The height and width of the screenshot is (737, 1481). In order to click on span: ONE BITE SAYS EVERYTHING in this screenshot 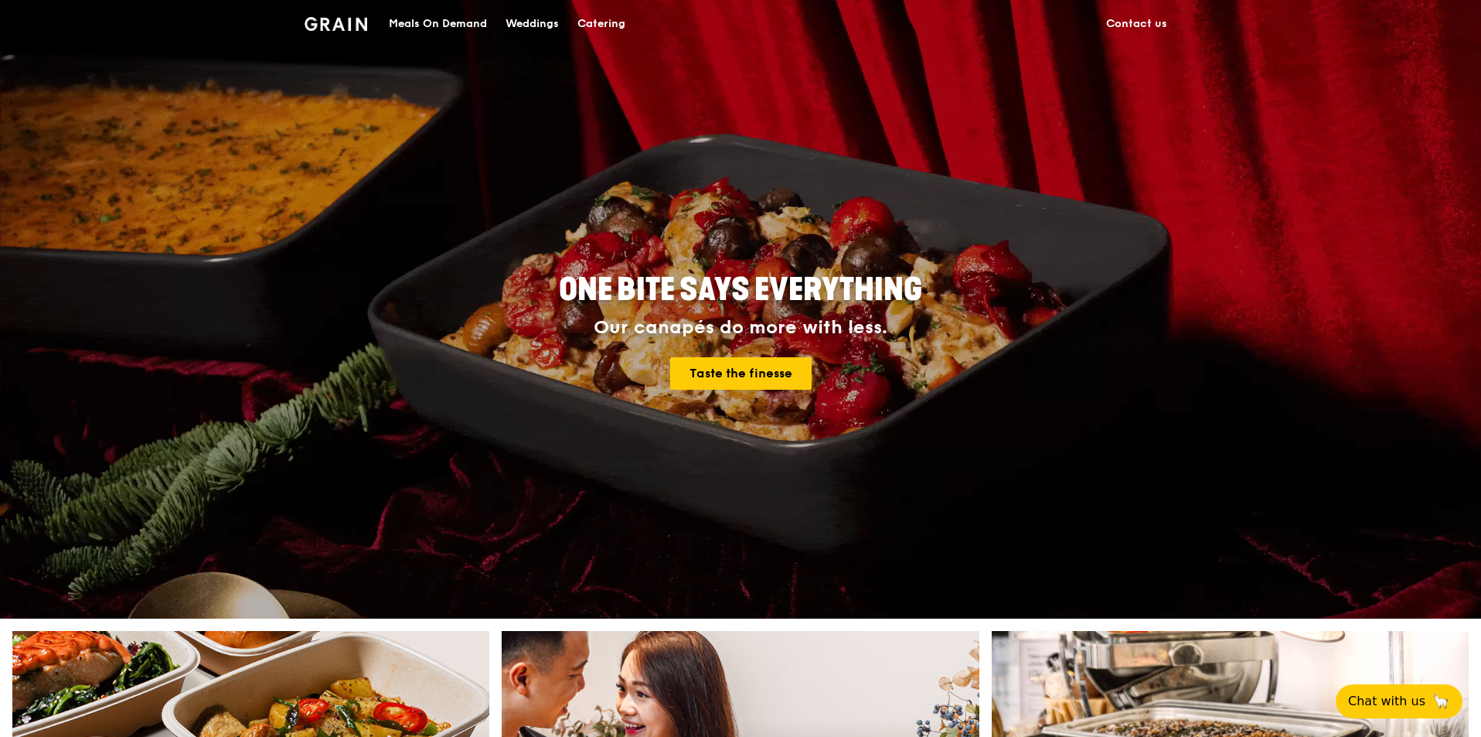, I will do `click(740, 290)`.